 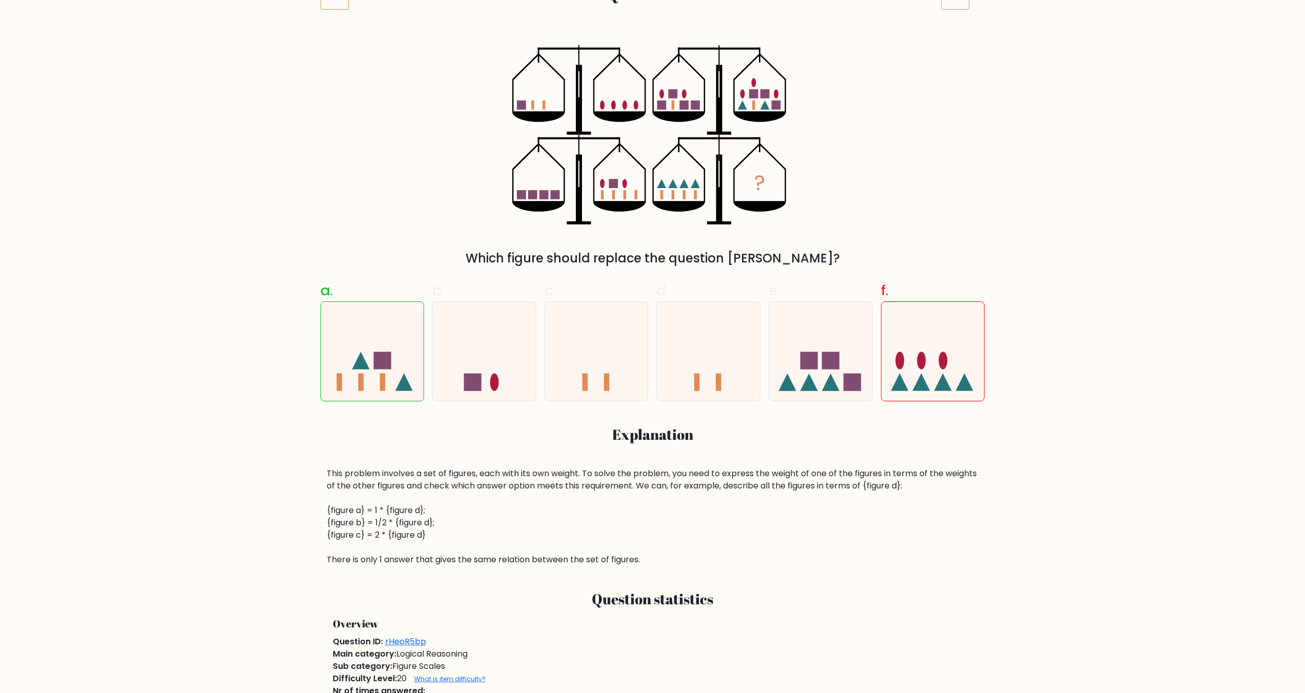 I want to click on span: Question ID:, so click(x=358, y=642).